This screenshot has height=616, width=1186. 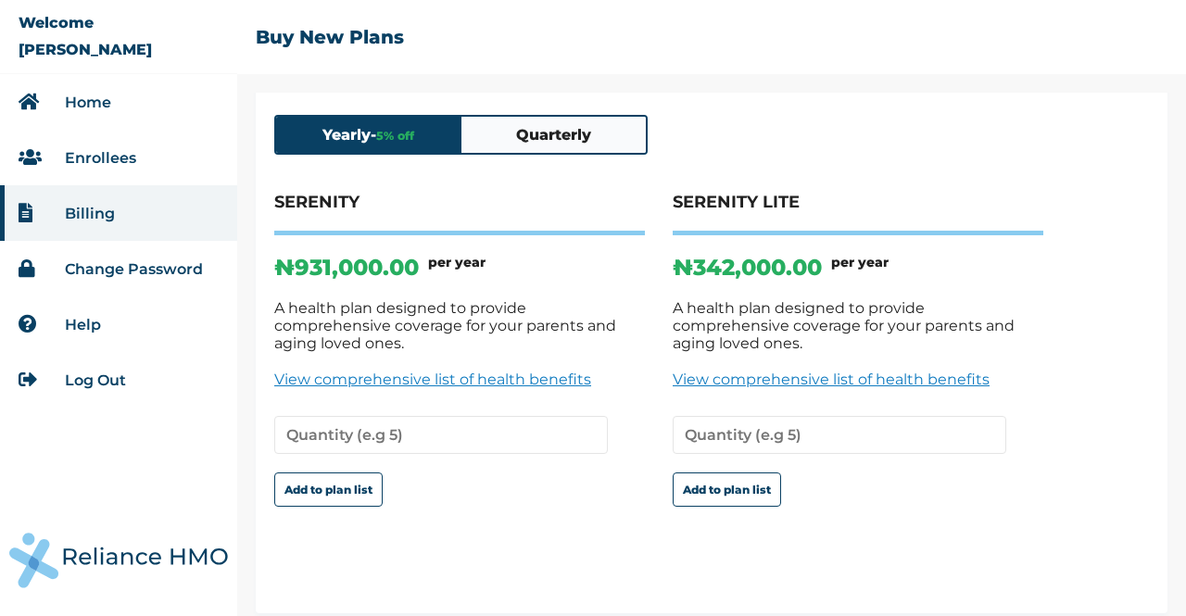 What do you see at coordinates (747, 267) in the screenshot?
I see `p: ₦ 342,000.00` at bounding box center [747, 267].